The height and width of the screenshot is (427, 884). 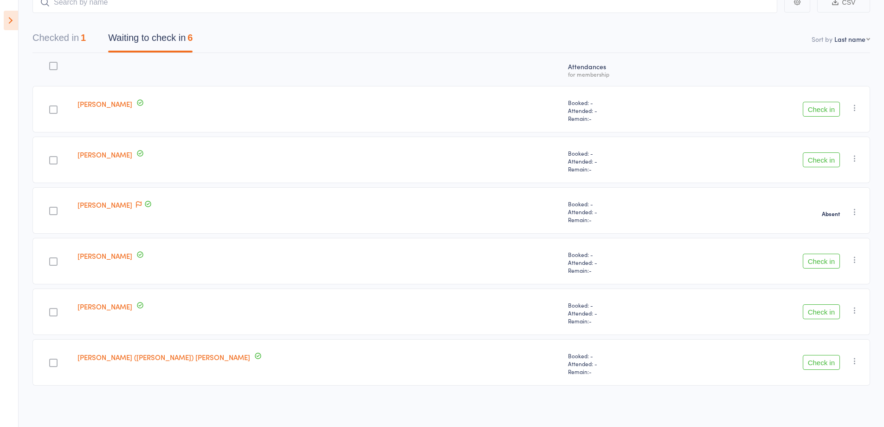 I want to click on div: Atten­dances, so click(x=627, y=69).